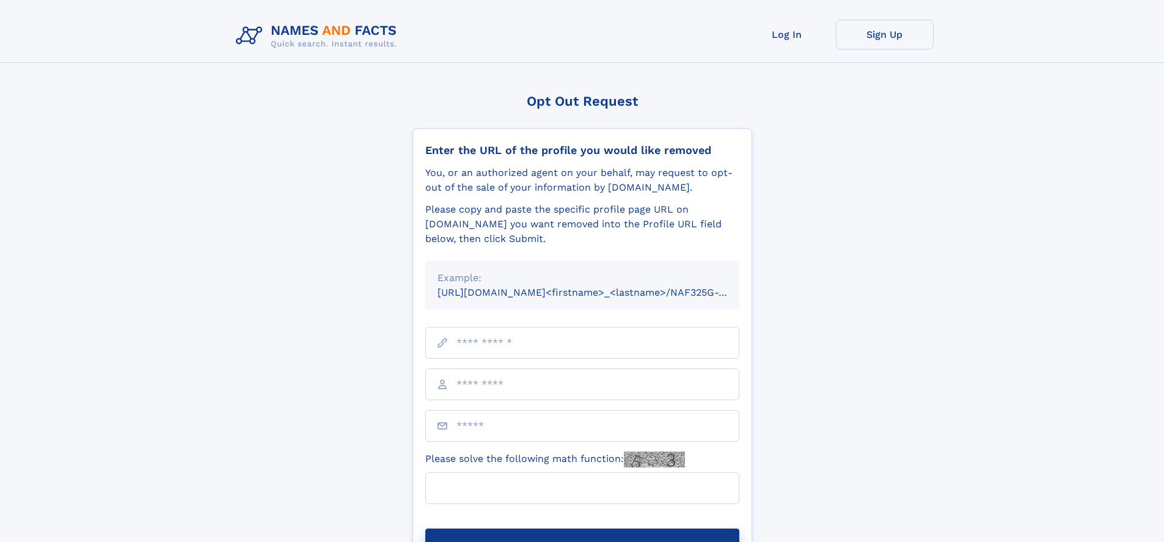  What do you see at coordinates (885, 34) in the screenshot?
I see `a: Sign Up` at bounding box center [885, 34].